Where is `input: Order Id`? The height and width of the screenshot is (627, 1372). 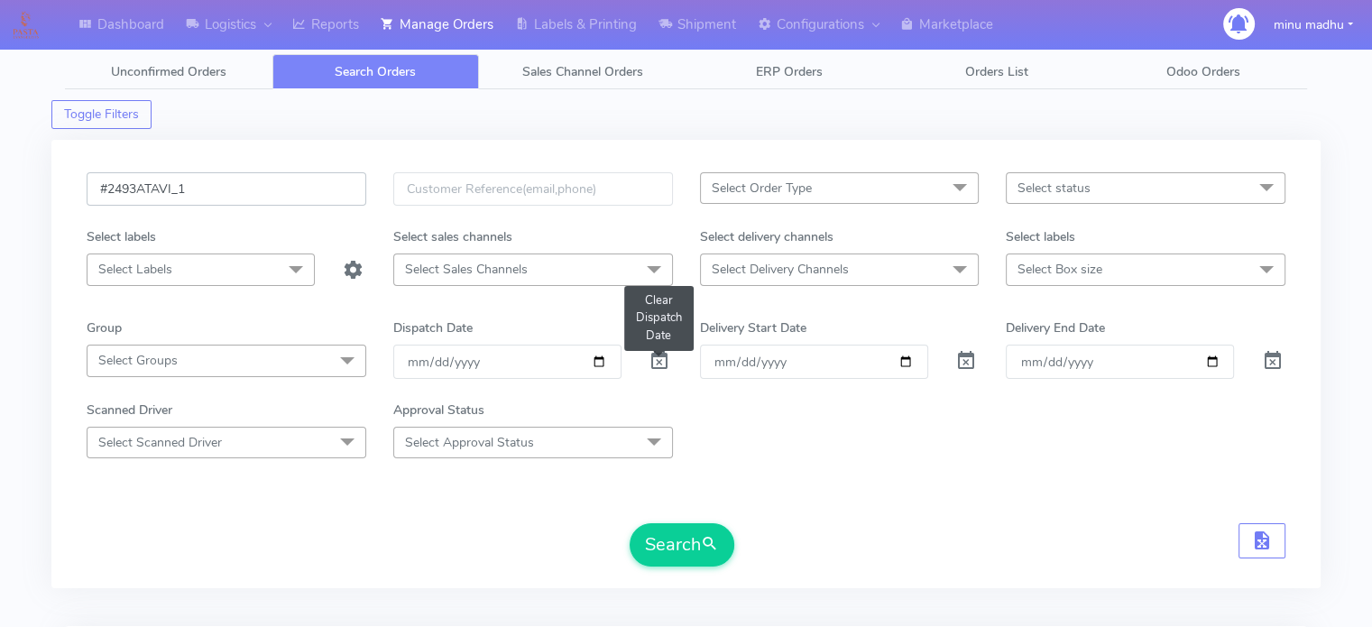 input: Order Id is located at coordinates (226, 189).